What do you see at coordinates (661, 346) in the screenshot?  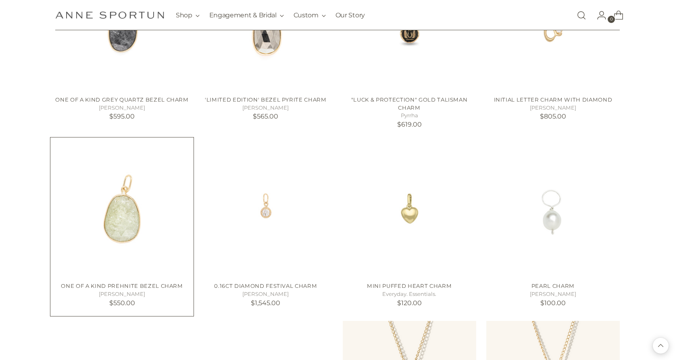 I see `button: Back to top` at bounding box center [661, 346].